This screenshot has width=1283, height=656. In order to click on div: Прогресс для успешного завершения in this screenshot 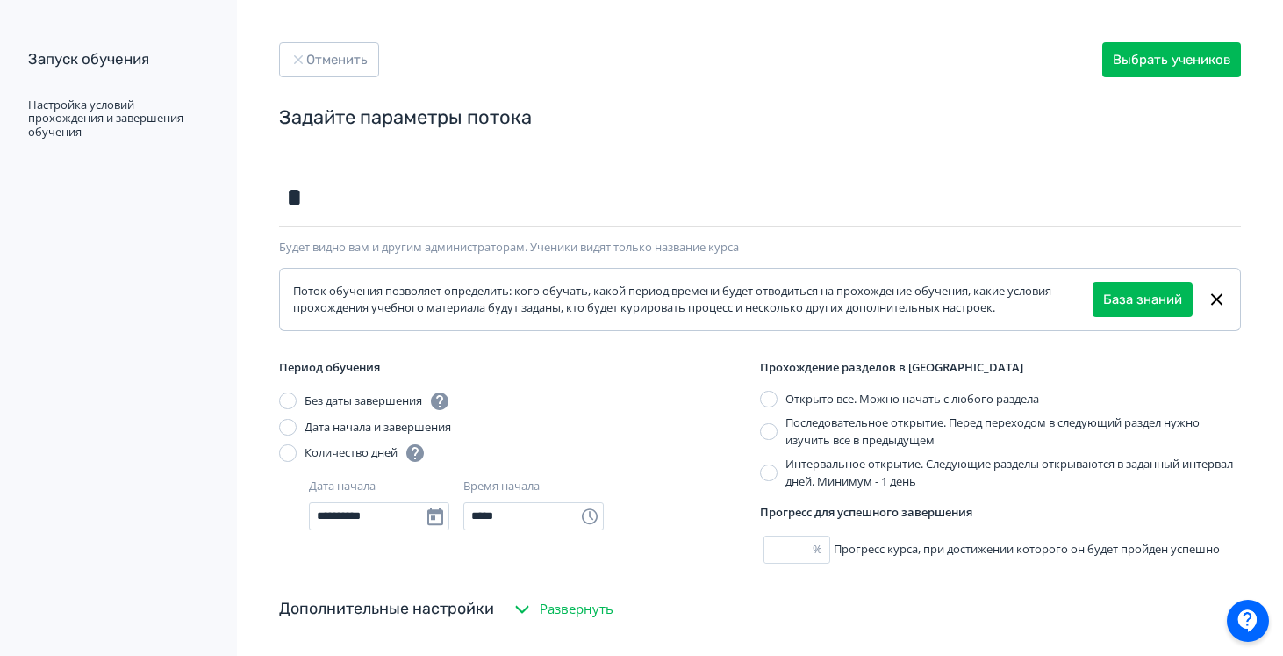, I will do `click(1000, 513)`.